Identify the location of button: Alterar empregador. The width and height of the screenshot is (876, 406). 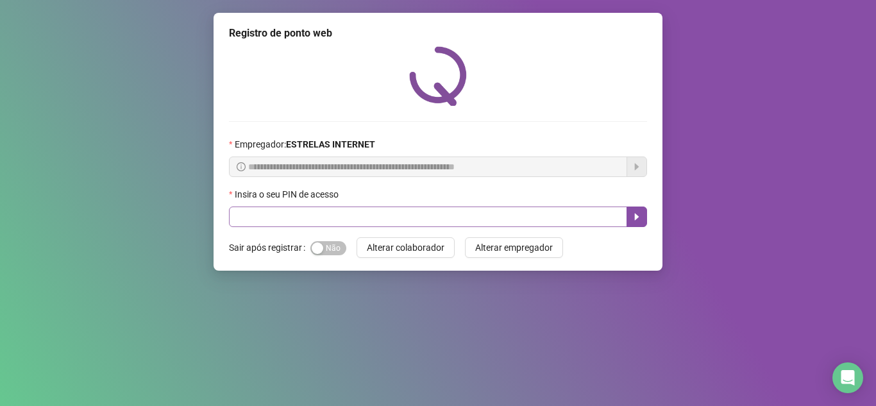
(514, 248).